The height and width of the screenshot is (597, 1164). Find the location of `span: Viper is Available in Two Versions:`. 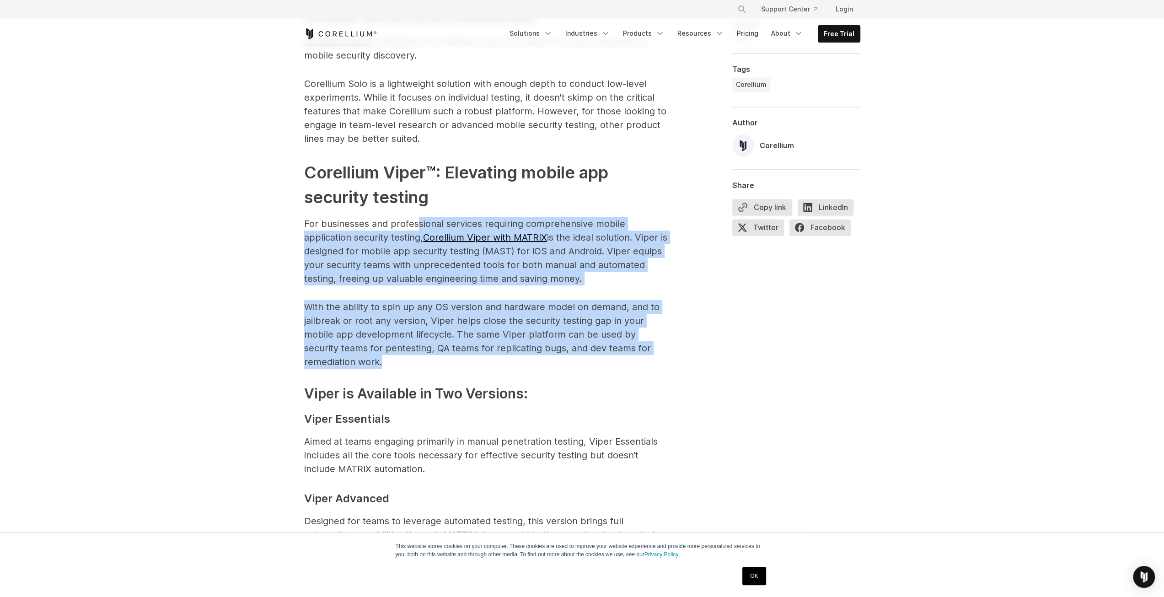

span: Viper is Available in Two Versions: is located at coordinates (416, 393).